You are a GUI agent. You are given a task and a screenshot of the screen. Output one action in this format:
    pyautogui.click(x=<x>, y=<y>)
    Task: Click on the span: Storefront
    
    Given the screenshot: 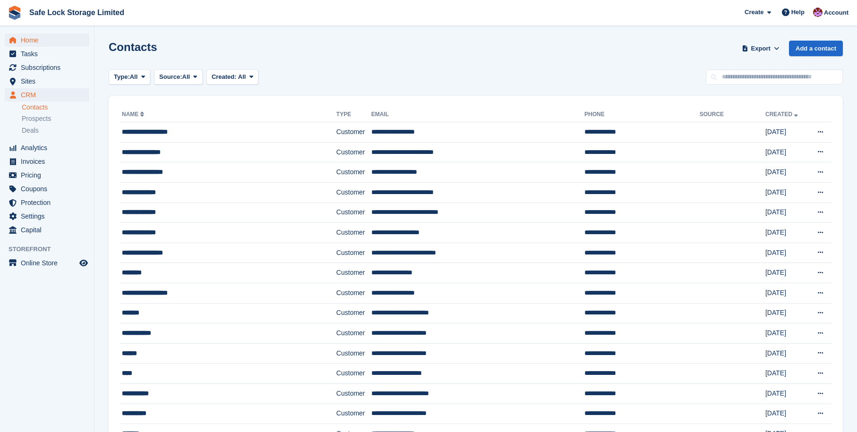 What is the action you would take?
    pyautogui.click(x=51, y=249)
    